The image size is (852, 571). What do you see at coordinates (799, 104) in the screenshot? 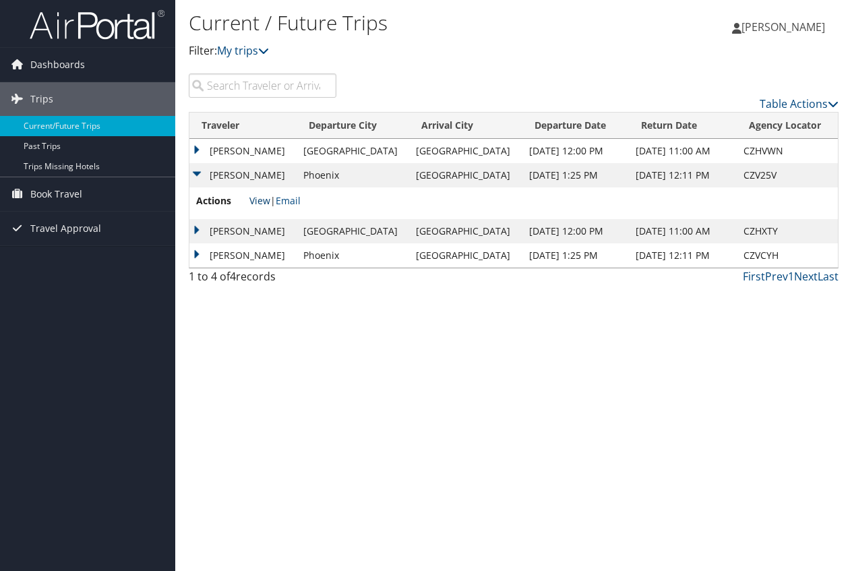
I see `a: Table Actions` at bounding box center [799, 104].